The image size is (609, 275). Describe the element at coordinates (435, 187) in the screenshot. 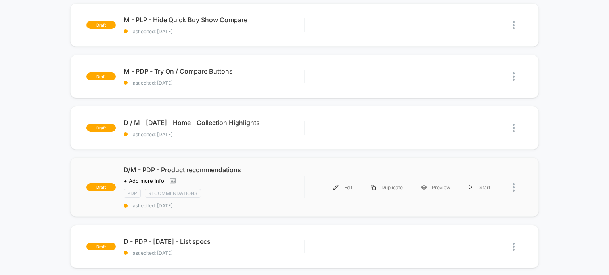

I see `div: Preview` at that location.